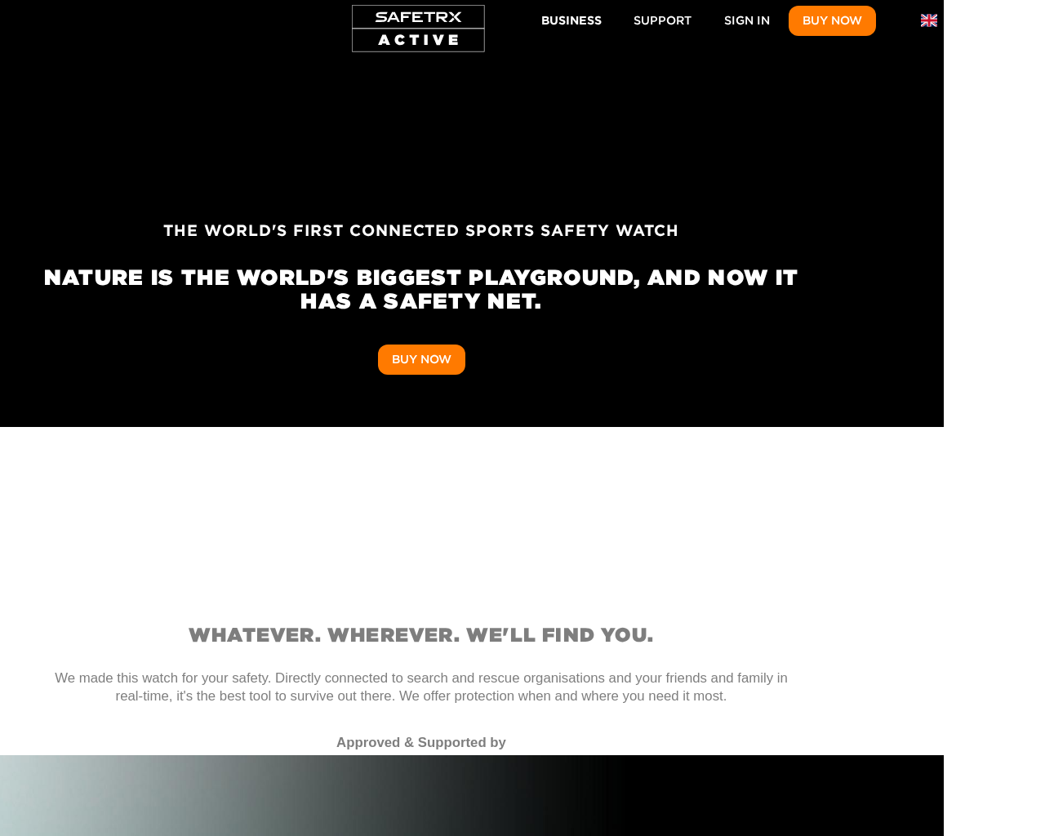 The width and height of the screenshot is (1045, 836). I want to click on a: Sign In, so click(747, 20).